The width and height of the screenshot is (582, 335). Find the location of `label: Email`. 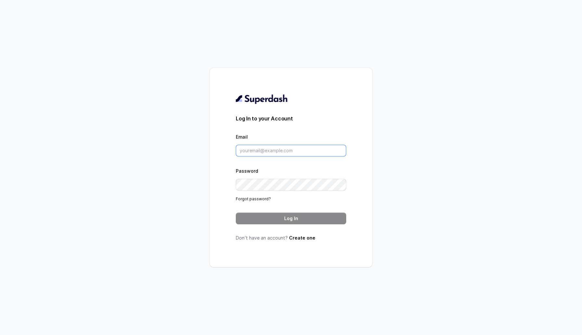

label: Email is located at coordinates (242, 137).